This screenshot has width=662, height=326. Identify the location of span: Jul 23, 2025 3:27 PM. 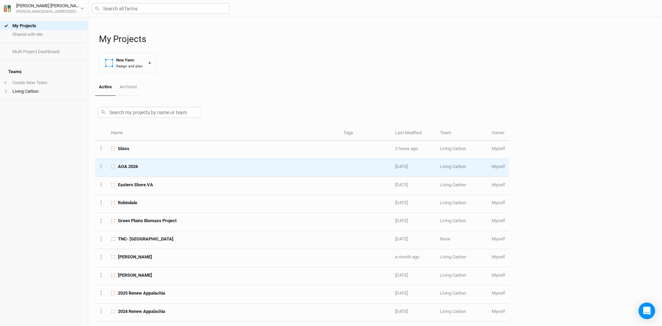
(401, 311).